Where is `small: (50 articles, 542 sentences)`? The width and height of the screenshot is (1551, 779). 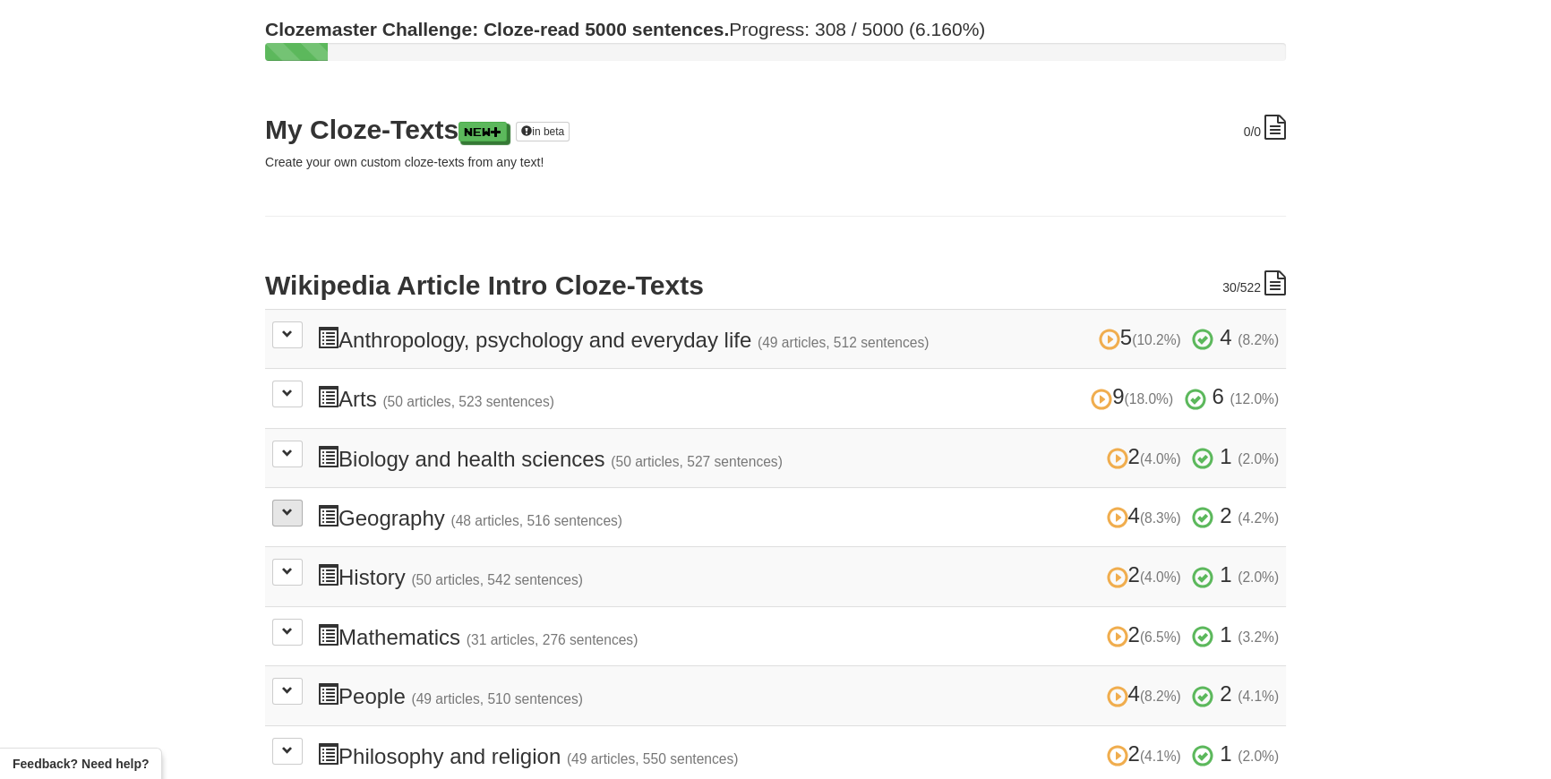
small: (50 articles, 542 sentences) is located at coordinates (497, 579).